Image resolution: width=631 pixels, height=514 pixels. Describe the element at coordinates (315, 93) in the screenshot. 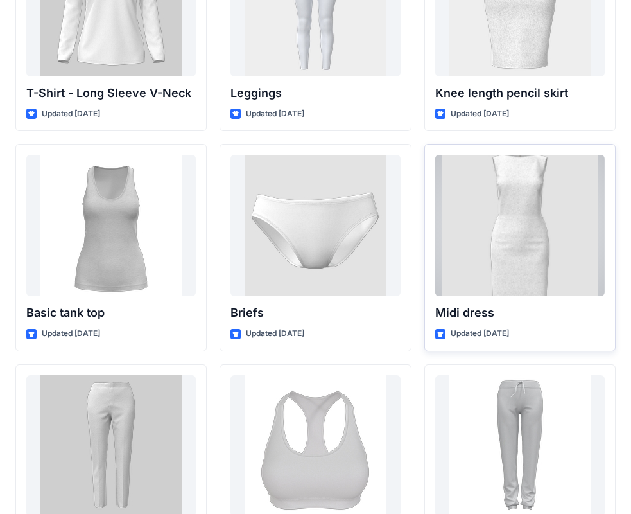

I see `p: Leggings` at that location.